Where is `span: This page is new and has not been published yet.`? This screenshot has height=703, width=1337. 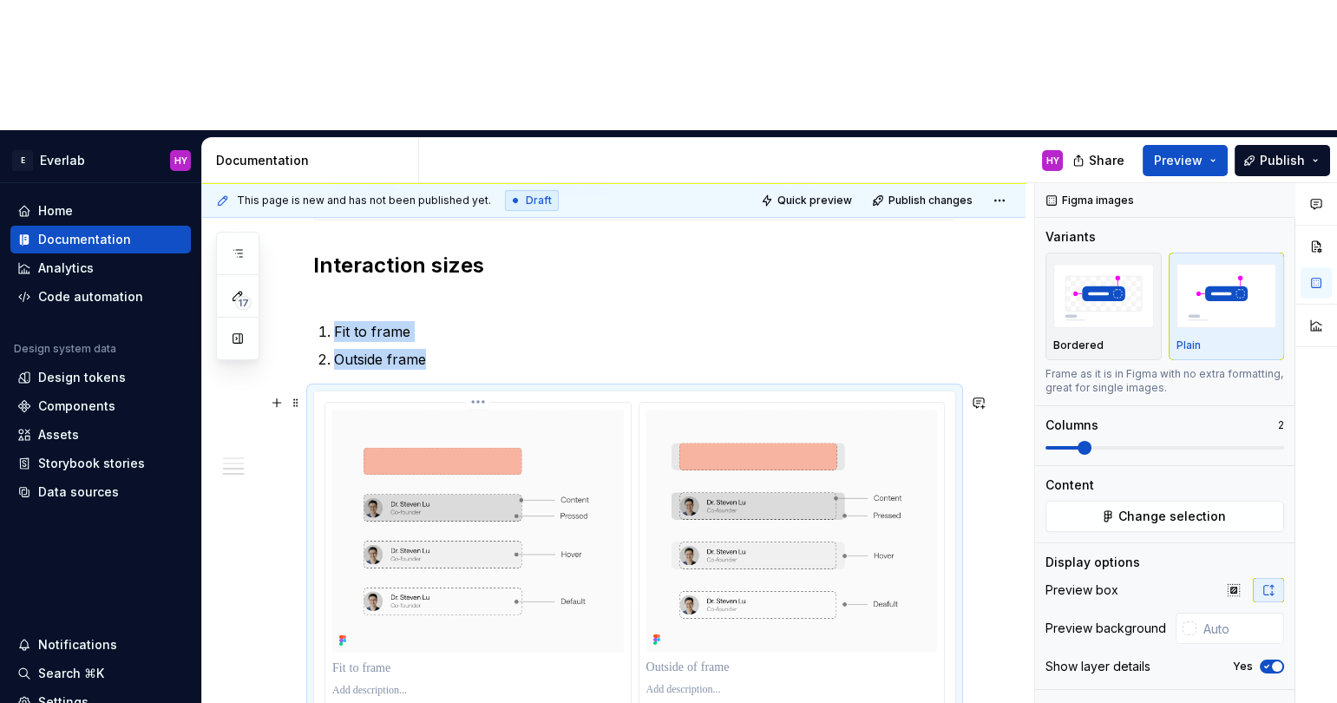 span: This page is new and has not been published yet. is located at coordinates (364, 200).